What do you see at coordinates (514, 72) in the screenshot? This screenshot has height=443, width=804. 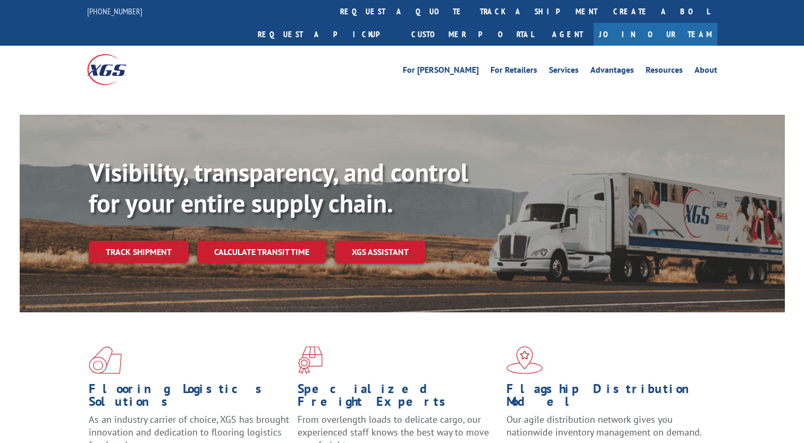 I see `a: For Retailers` at bounding box center [514, 72].